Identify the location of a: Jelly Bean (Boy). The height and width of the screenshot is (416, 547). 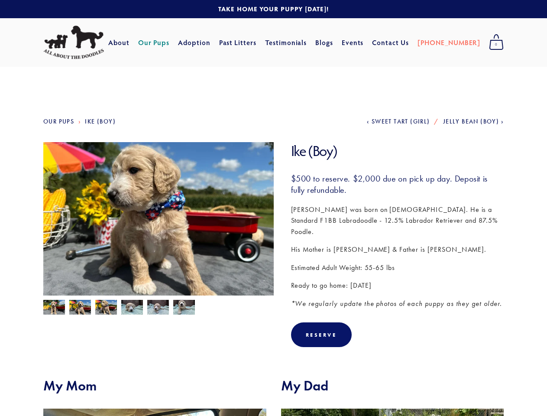
(473, 121).